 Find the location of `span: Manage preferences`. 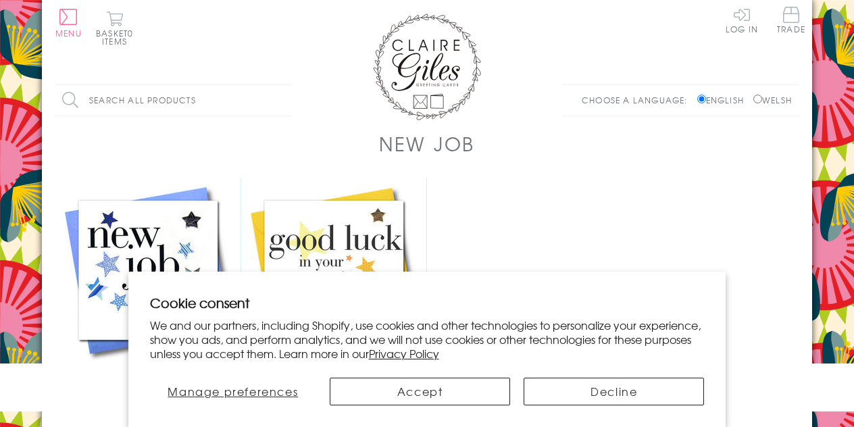

span: Manage preferences is located at coordinates (232, 391).